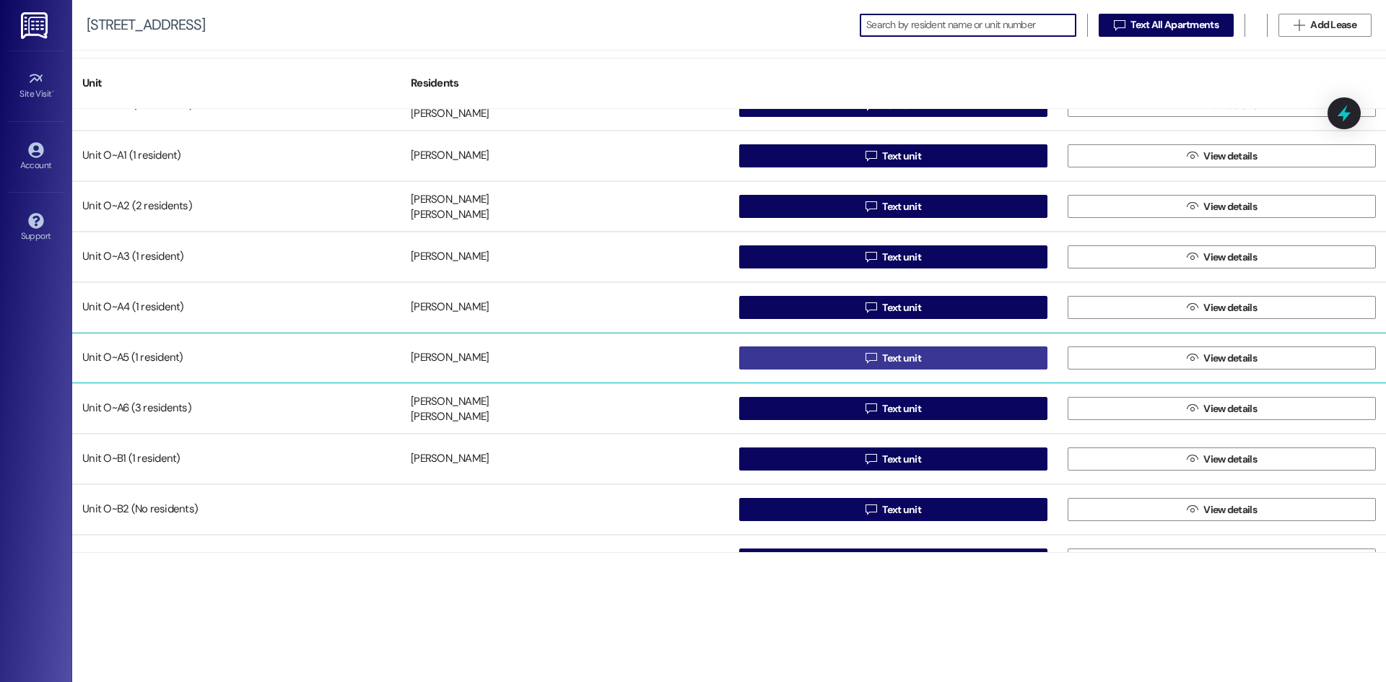 Image resolution: width=1386 pixels, height=682 pixels. Describe the element at coordinates (236, 358) in the screenshot. I see `div: Unit O~A5 (1 resident)` at that location.